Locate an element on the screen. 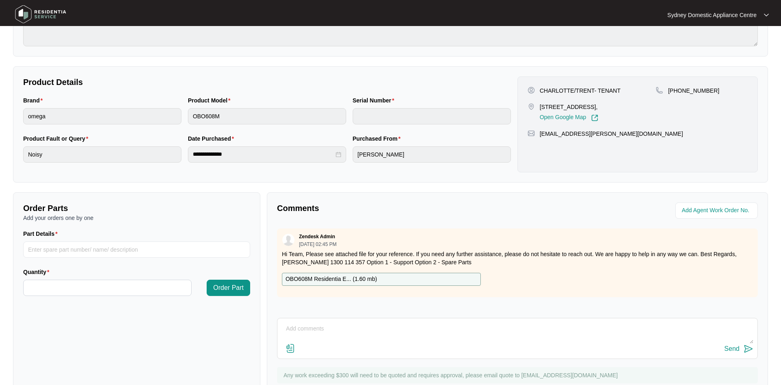 The image size is (781, 385). div: Send is located at coordinates (732, 349).